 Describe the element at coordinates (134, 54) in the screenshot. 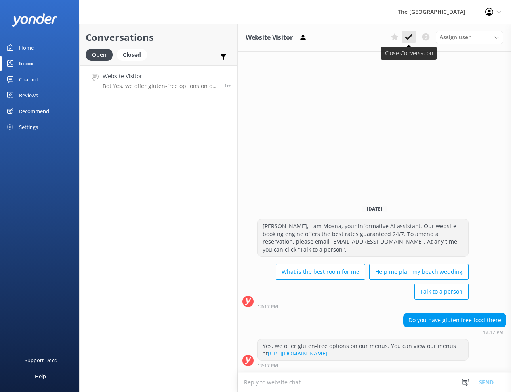

I see `a: Closed` at that location.